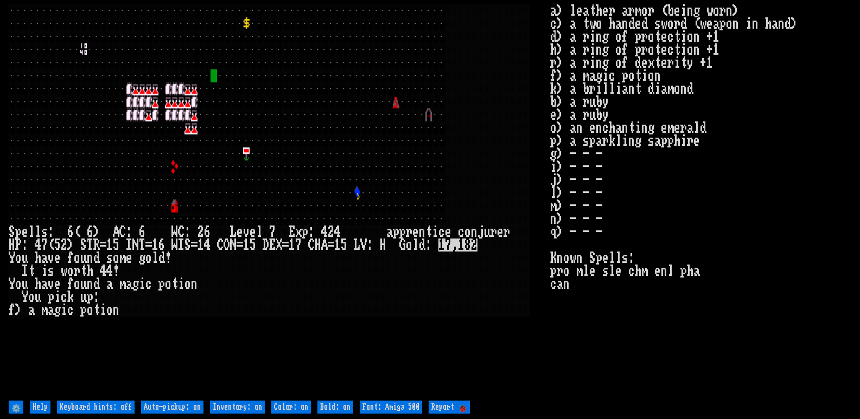  I want to click on mark: 1, so click(441, 245).